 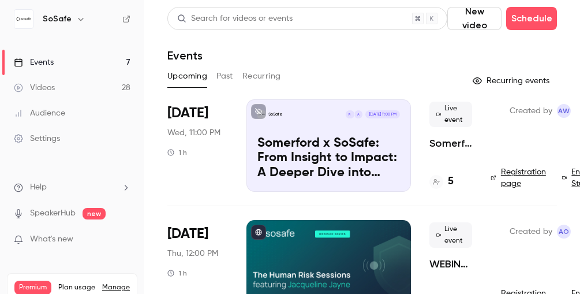 I want to click on div: Events, so click(x=33, y=62).